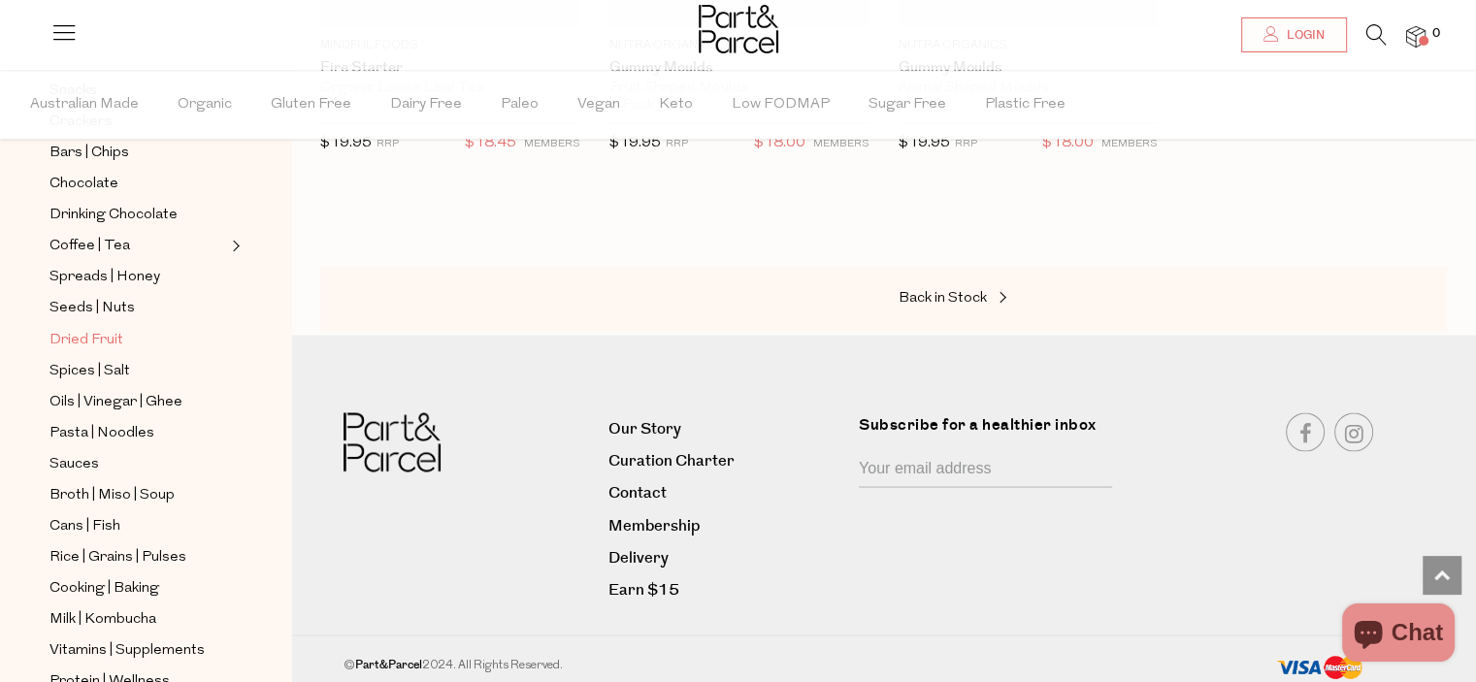  What do you see at coordinates (138, 618) in the screenshot?
I see `a: Milk | Kombucha` at bounding box center [138, 618].